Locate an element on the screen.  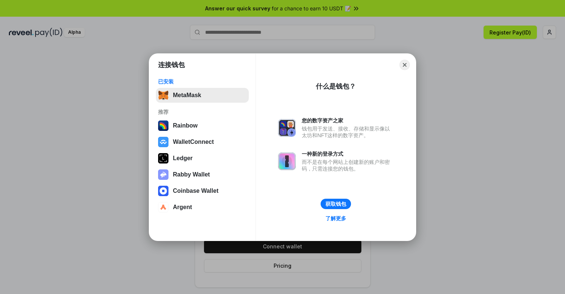
div: 而不是在每个网站上创建新的账户和密码，只需连接您的钱包。 is located at coordinates (348, 165).